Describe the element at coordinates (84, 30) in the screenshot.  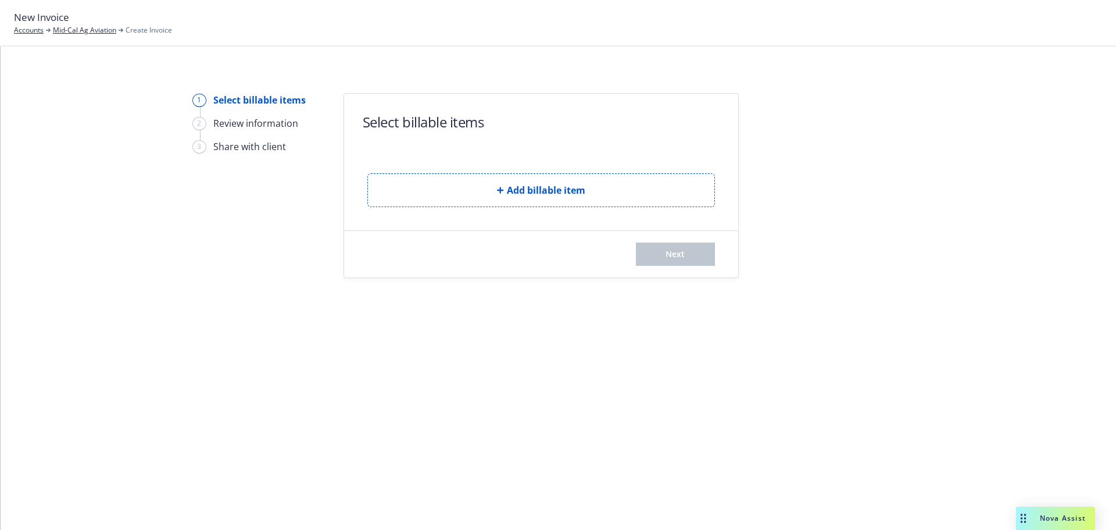
I see `a: Mid-Cal Ag Aviation` at that location.